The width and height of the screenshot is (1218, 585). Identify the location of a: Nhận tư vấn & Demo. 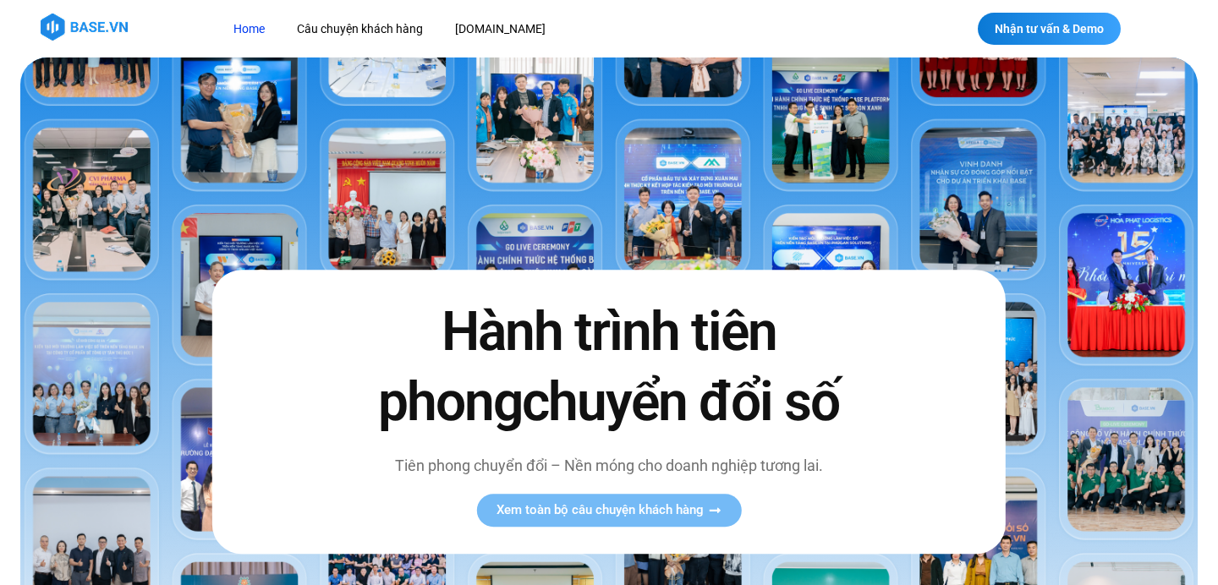
(1049, 29).